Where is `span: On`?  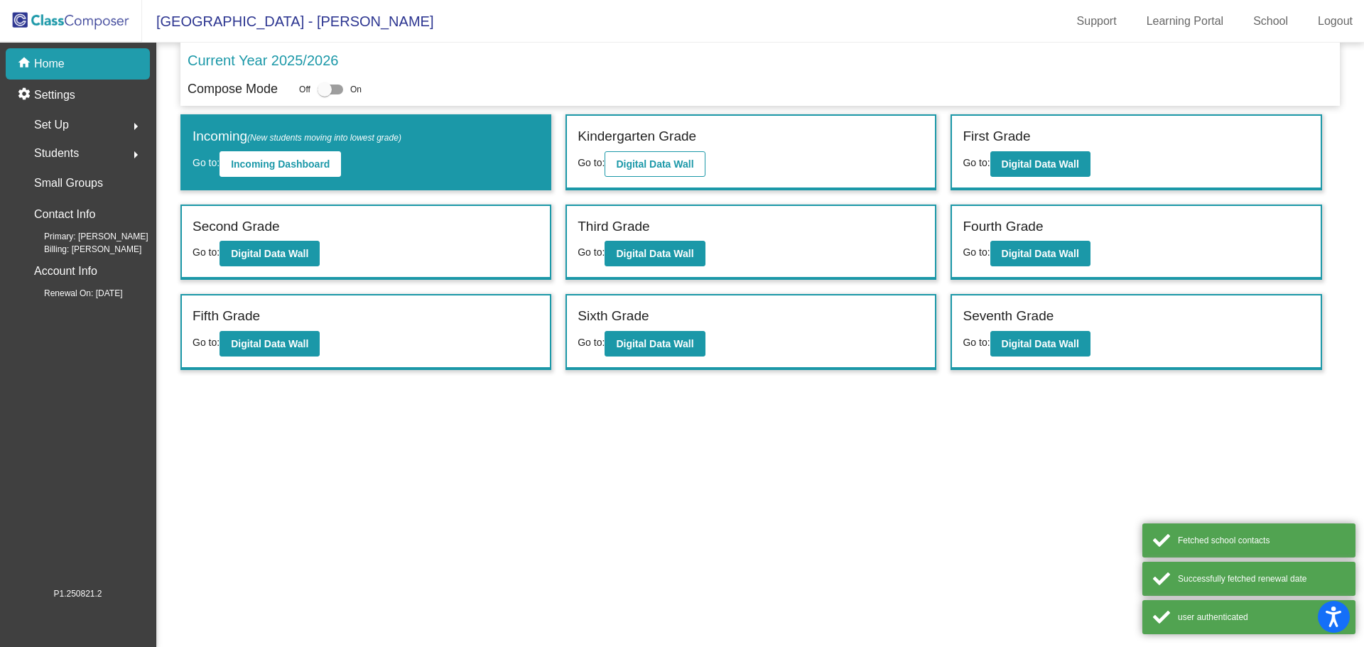
span: On is located at coordinates (356, 90).